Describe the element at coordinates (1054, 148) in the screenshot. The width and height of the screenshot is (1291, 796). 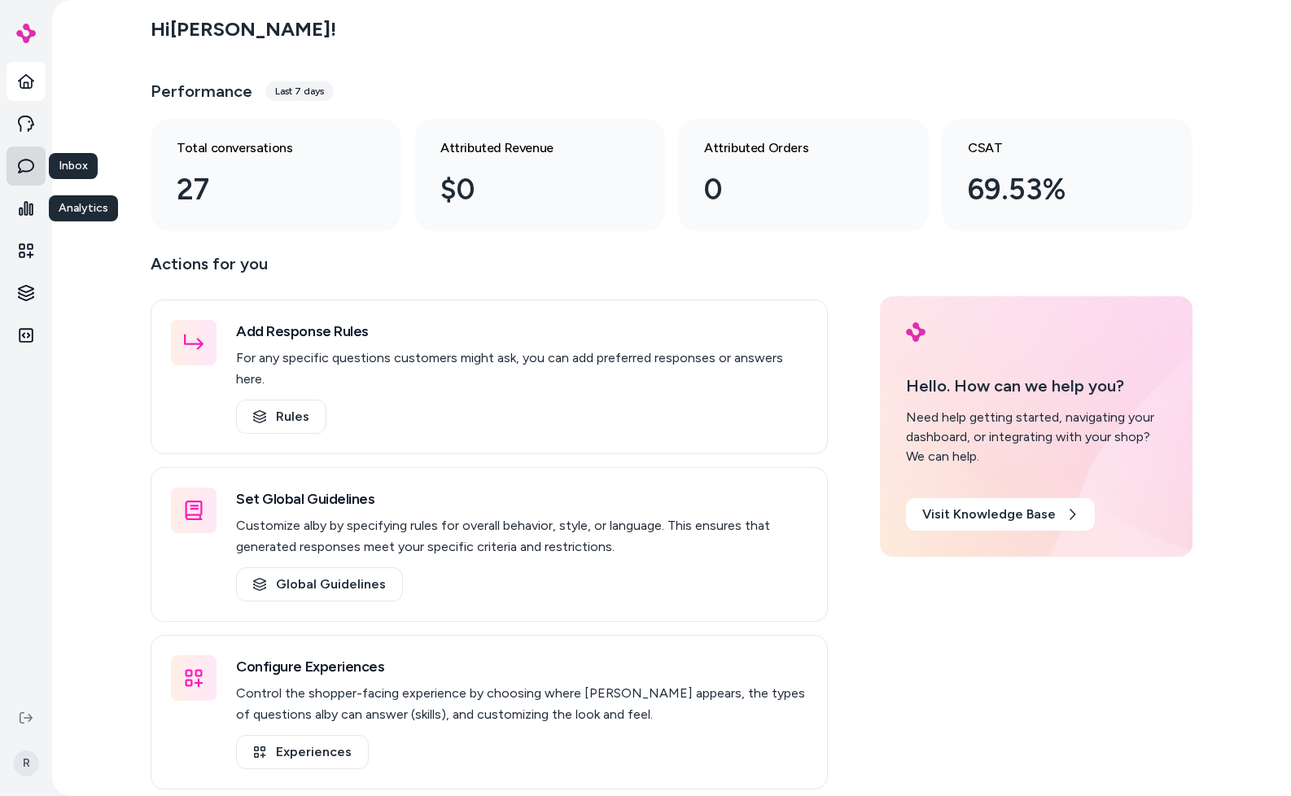
I see `h3: CSAT` at that location.